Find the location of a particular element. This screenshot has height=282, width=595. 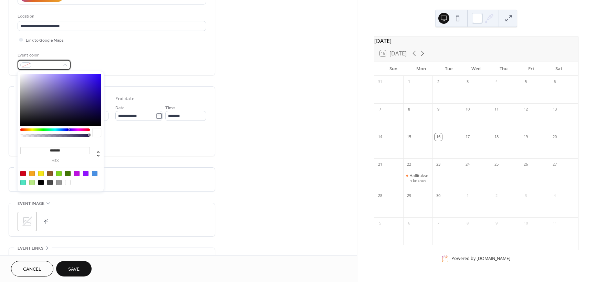

div: #4A4A4A is located at coordinates (50, 183).